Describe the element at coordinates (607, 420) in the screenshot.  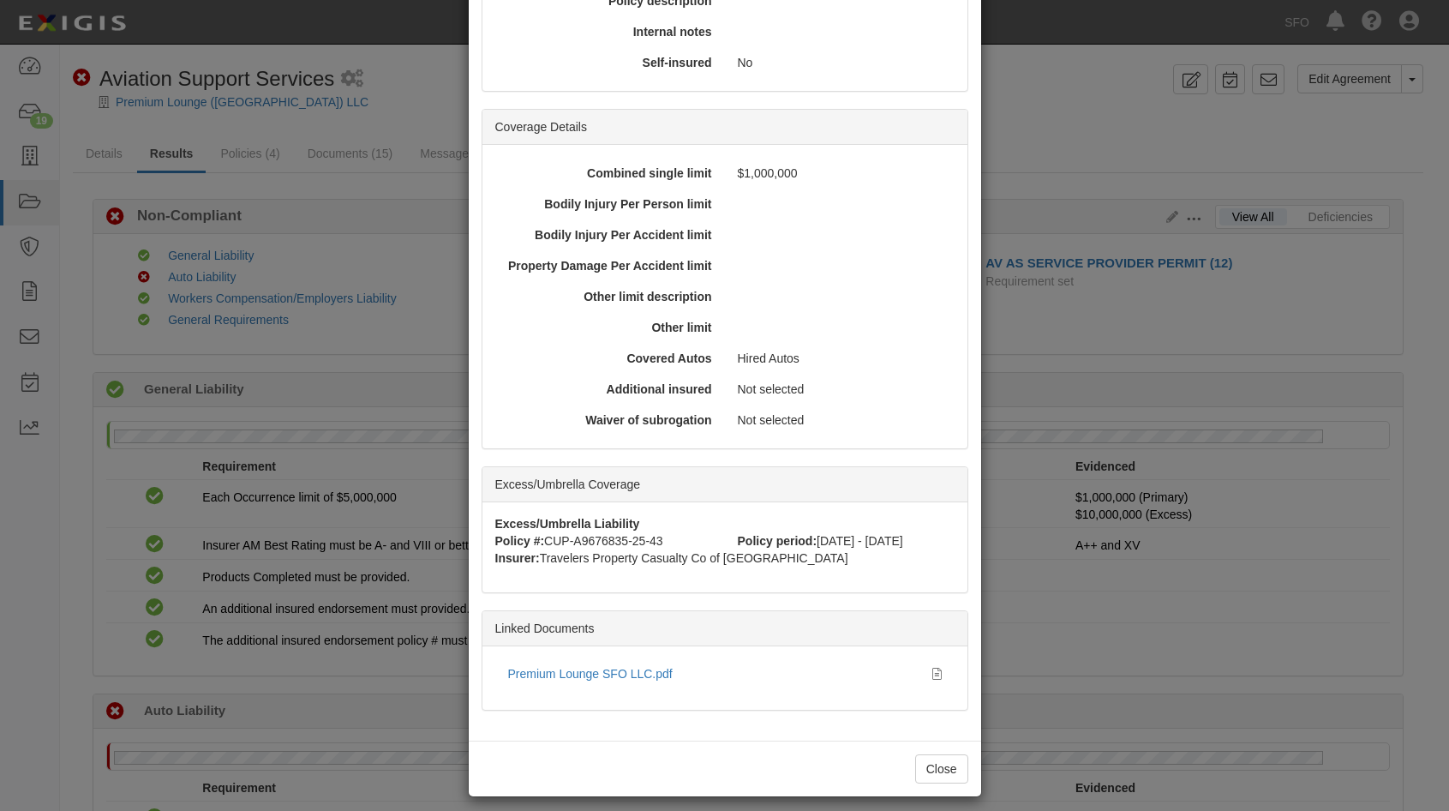
I see `div: Waiver of subrogation` at that location.